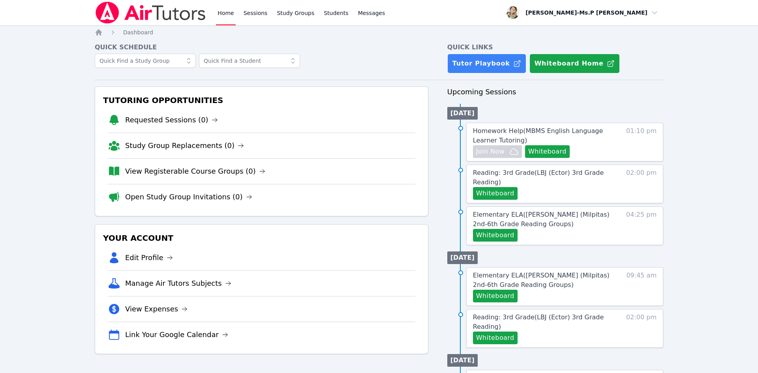 This screenshot has height=373, width=758. What do you see at coordinates (171, 120) in the screenshot?
I see `a: Requested Sessions (0)` at bounding box center [171, 120].